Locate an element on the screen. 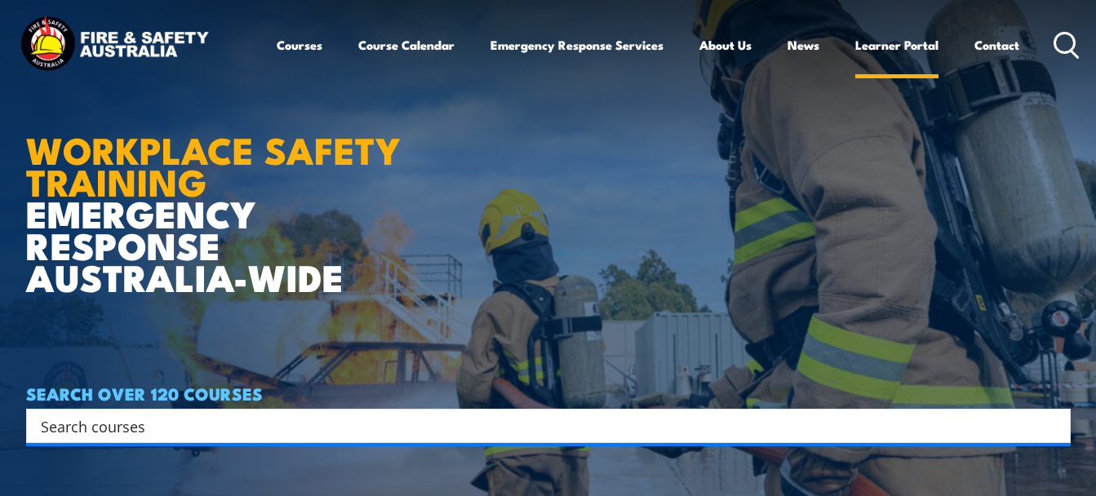 This screenshot has height=496, width=1096. a: Courses is located at coordinates (299, 45).